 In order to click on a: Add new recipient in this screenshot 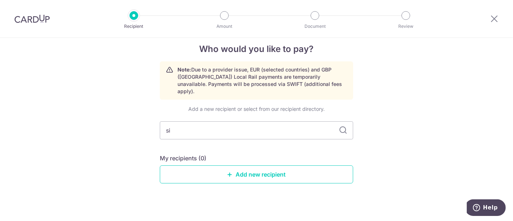, I will do `click(257, 174)`.